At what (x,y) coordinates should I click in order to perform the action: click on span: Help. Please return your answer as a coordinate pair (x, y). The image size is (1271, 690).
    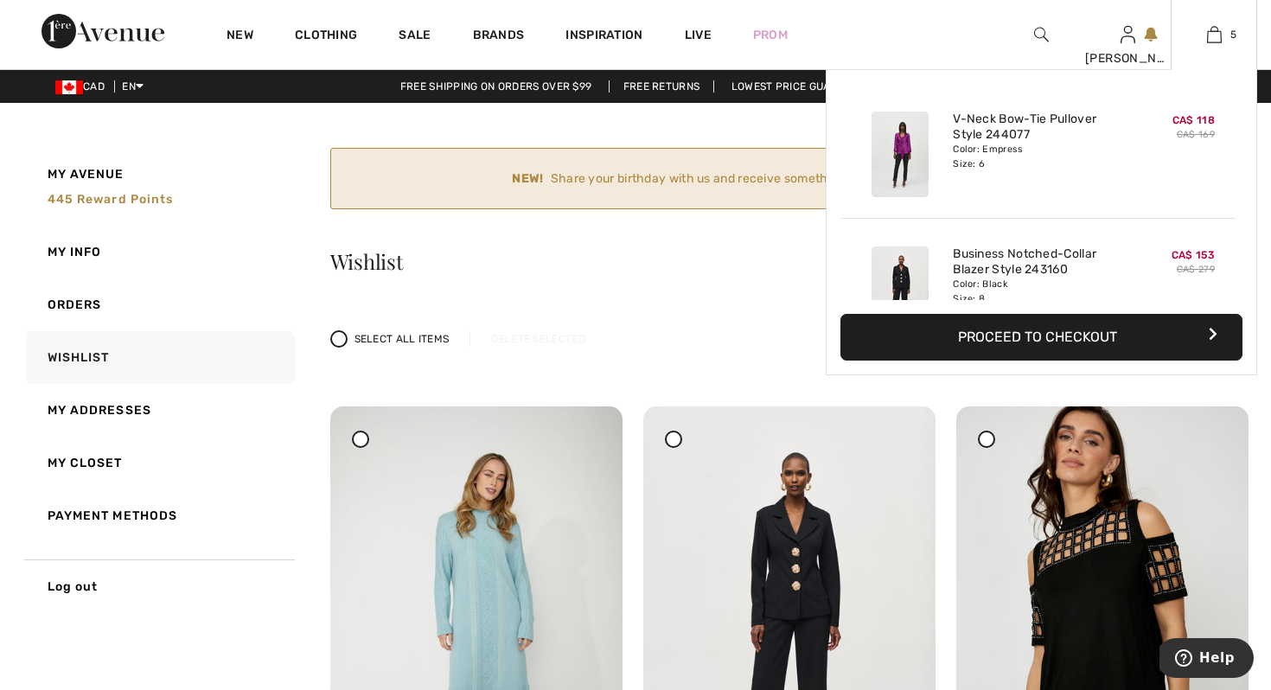
    Looking at the image, I should click on (57, 20).